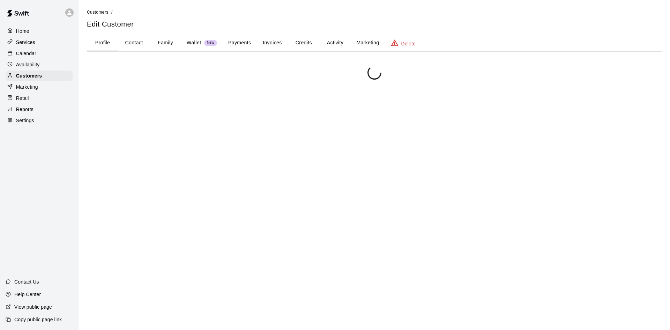 The height and width of the screenshot is (330, 670). What do you see at coordinates (38, 319) in the screenshot?
I see `p: Copy public page link` at bounding box center [38, 319].